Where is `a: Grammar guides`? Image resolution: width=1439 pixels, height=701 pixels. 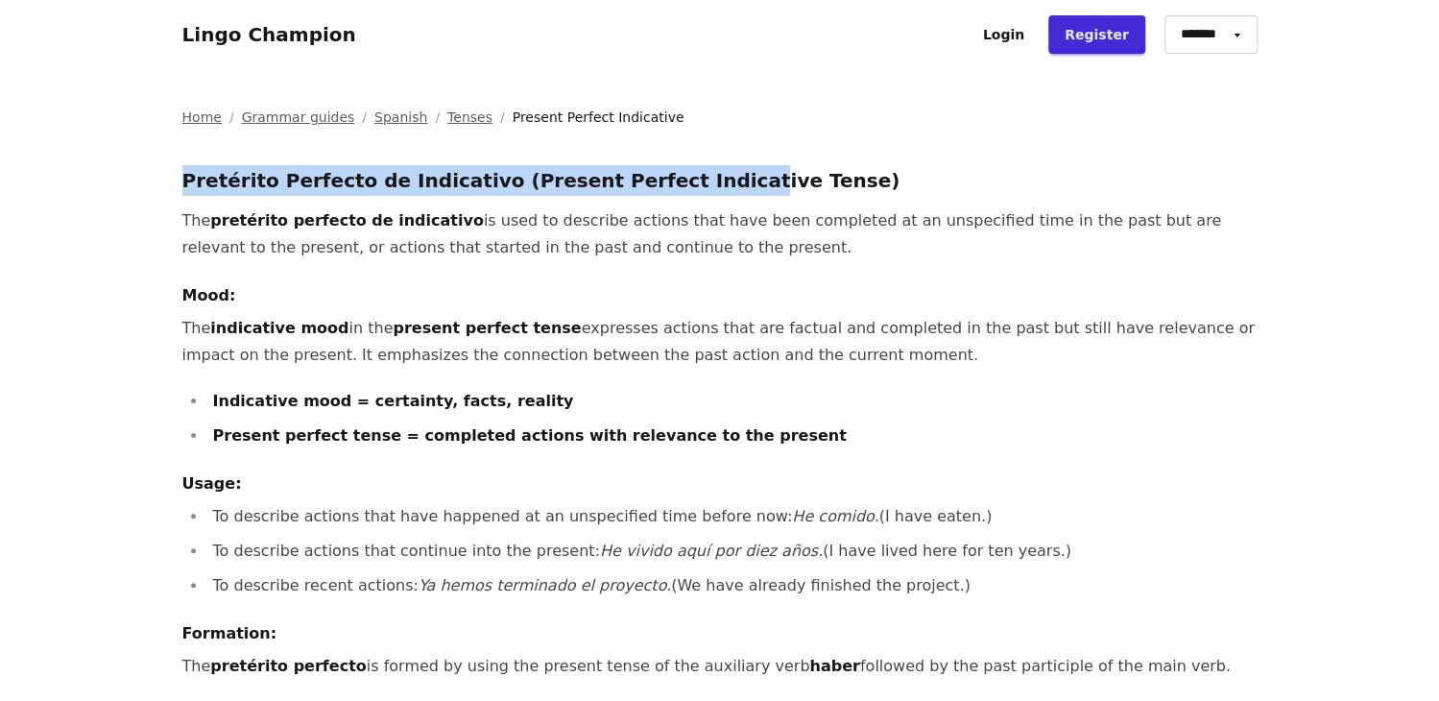
a: Grammar guides is located at coordinates (299, 117).